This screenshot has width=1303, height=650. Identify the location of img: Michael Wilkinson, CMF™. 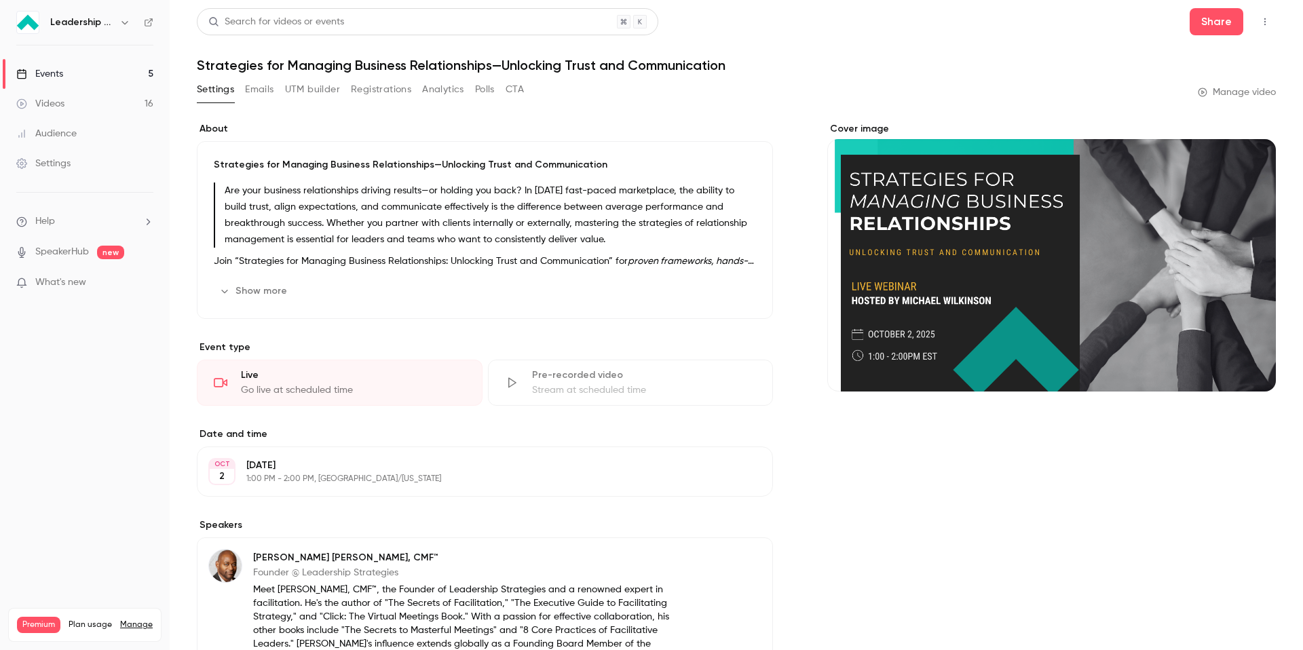
(225, 566).